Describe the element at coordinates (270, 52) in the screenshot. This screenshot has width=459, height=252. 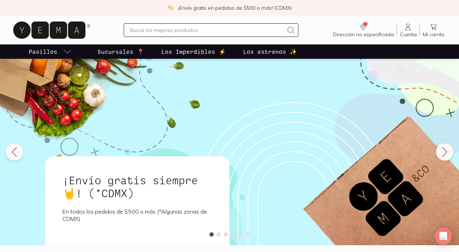
I see `p: Los estrenos ✨` at that location.